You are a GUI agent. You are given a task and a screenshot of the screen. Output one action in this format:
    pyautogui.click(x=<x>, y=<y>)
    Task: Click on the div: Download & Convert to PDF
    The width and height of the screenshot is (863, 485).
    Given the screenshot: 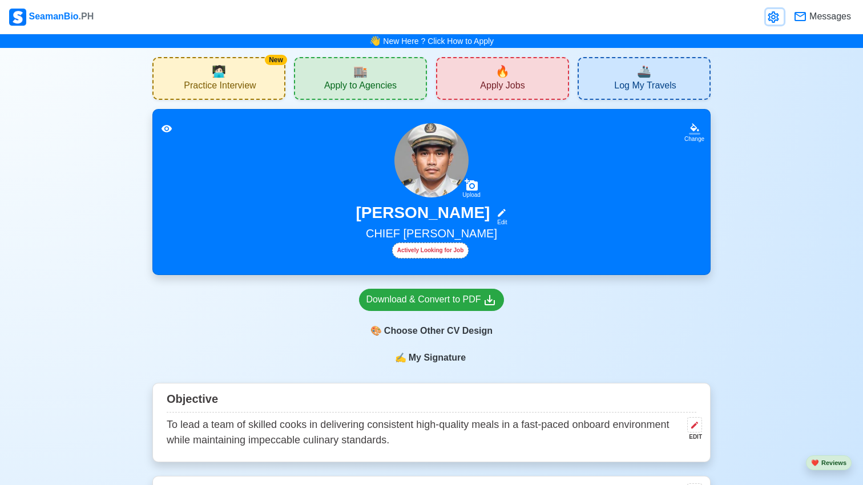 What is the action you would take?
    pyautogui.click(x=431, y=300)
    